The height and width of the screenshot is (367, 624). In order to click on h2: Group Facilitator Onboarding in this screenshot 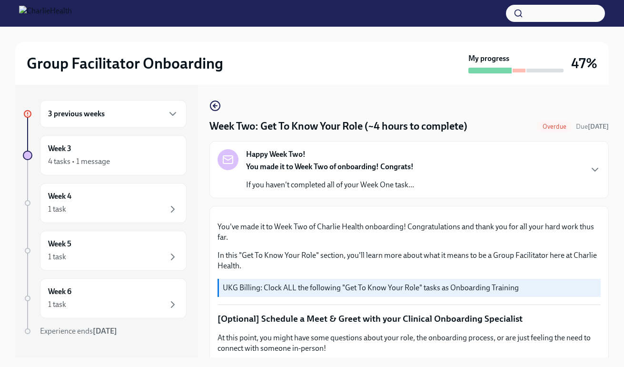, I will do `click(125, 63)`.